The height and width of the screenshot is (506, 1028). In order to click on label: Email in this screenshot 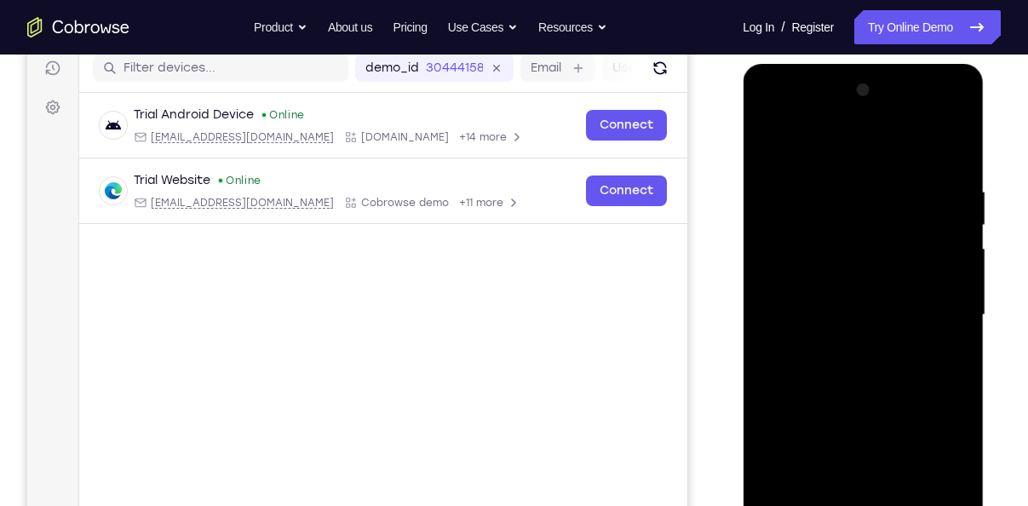, I will do `click(518, 65)`.